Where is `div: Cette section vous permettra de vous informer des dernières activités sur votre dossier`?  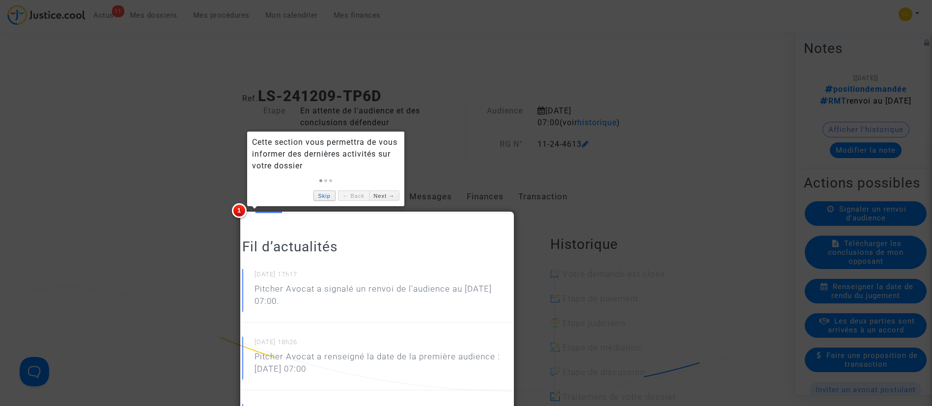
div: Cette section vous permettra de vous informer des dernières activités sur votre dossier is located at coordinates (326, 154).